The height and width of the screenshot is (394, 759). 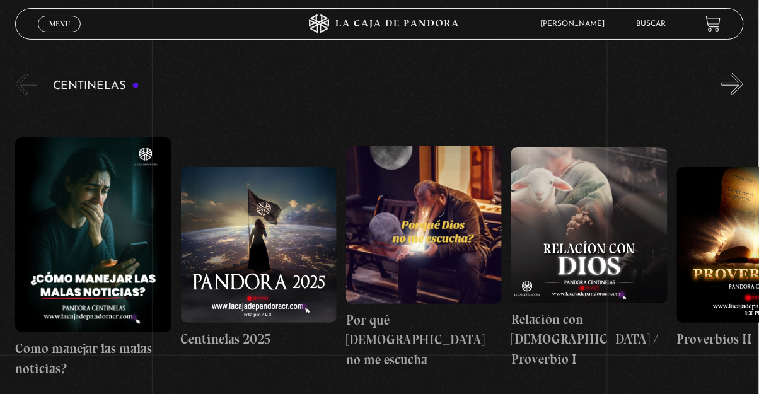 I want to click on span: Menu, so click(x=59, y=24).